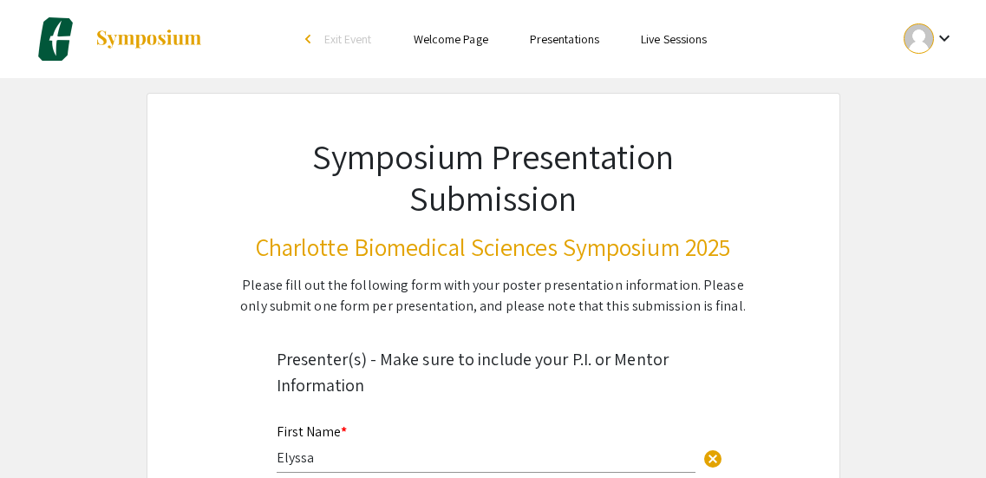 The width and height of the screenshot is (986, 478). Describe the element at coordinates (494, 372) in the screenshot. I see `div: Presenter(s) - Make sure to include your P.I. or Mentor Information` at that location.